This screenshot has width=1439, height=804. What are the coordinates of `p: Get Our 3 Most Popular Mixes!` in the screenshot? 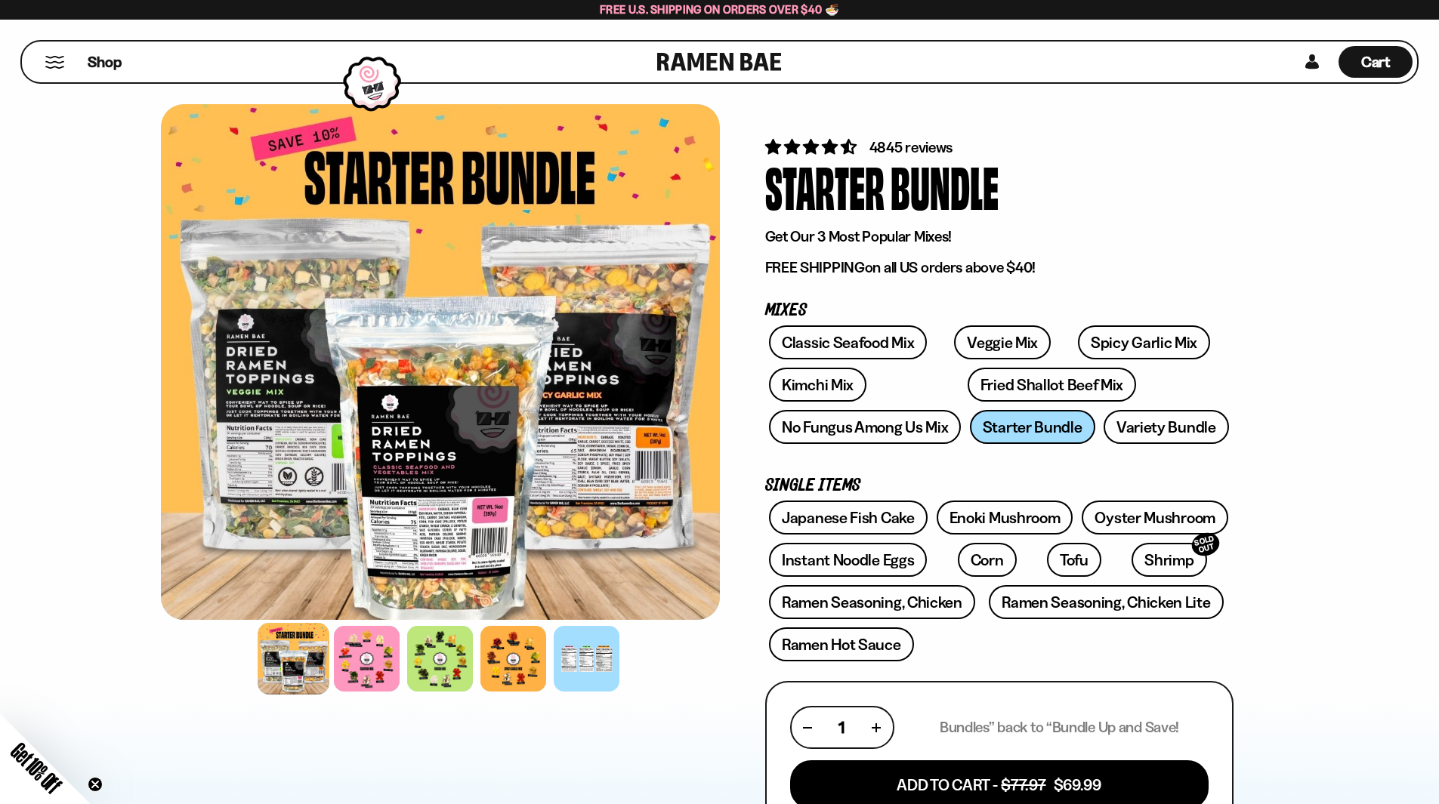 It's located at (999, 236).